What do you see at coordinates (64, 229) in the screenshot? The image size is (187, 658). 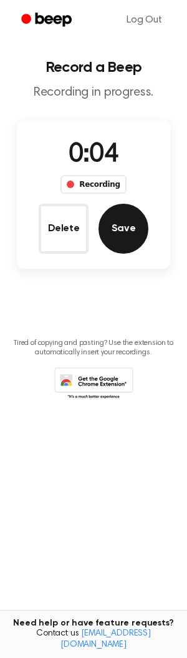 I see `button: Delete Audio Record` at bounding box center [64, 229].